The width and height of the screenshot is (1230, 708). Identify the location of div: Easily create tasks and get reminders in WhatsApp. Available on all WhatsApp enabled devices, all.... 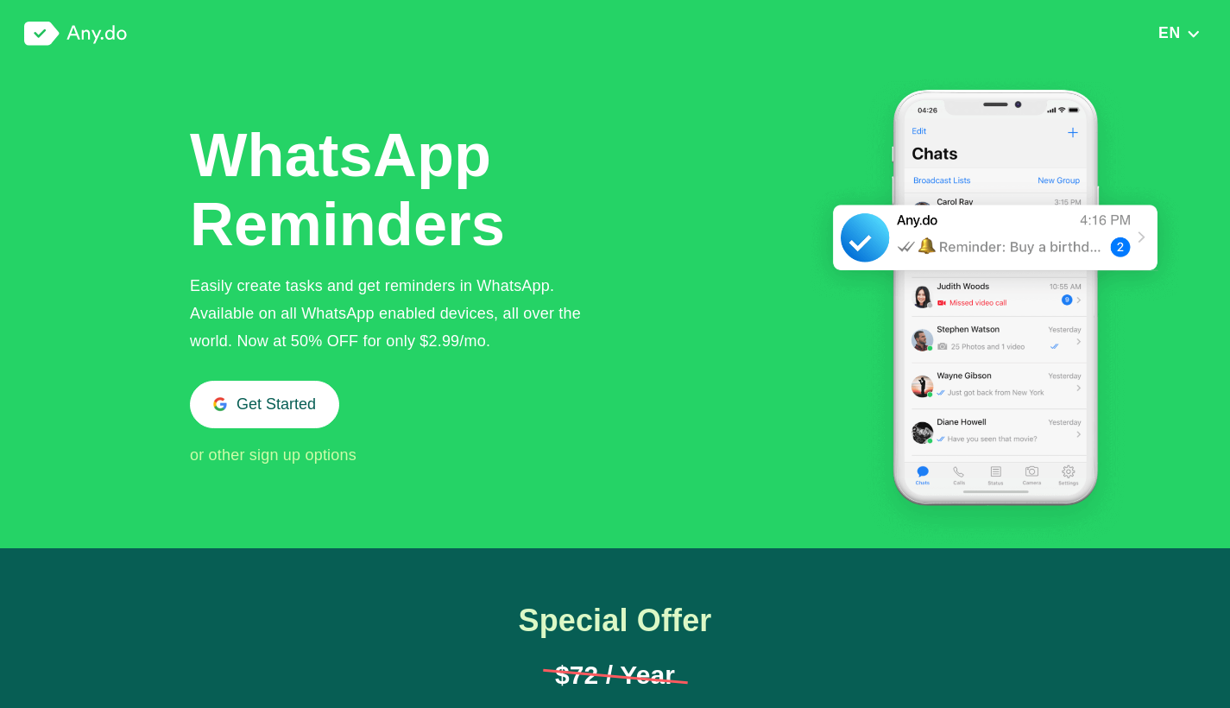
(400, 313).